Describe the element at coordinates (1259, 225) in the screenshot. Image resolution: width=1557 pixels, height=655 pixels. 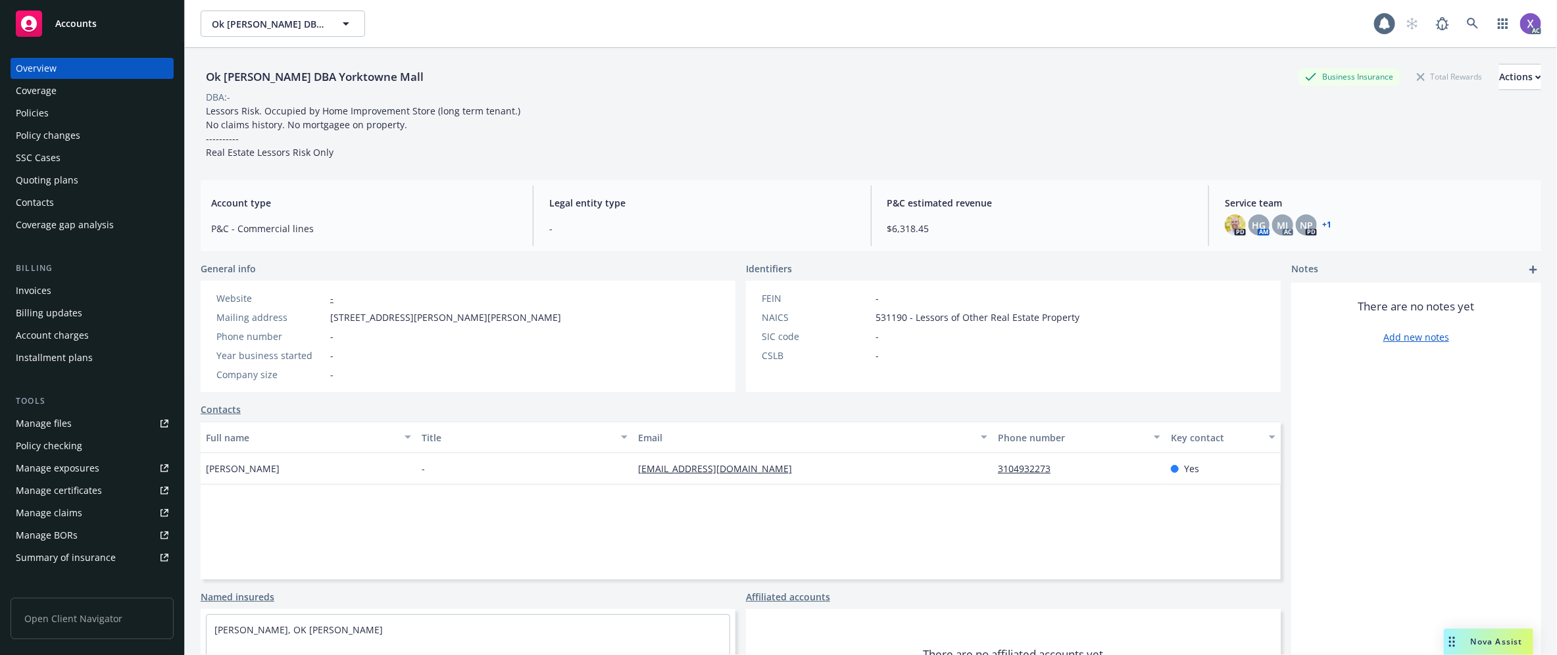
I see `span: HG` at that location.